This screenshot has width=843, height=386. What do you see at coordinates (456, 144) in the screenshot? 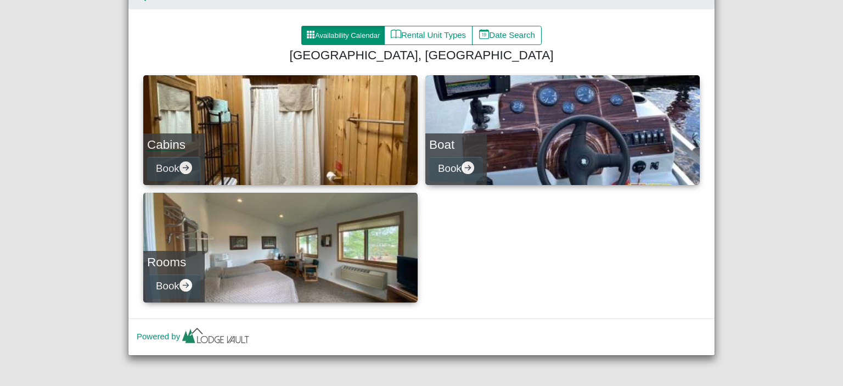
I see `h4: Boat` at bounding box center [456, 144].